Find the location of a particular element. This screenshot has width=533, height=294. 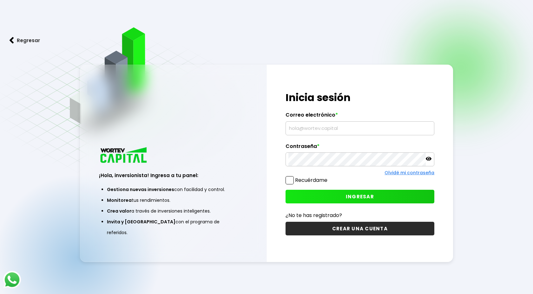

span: Monitorea is located at coordinates (119, 200).